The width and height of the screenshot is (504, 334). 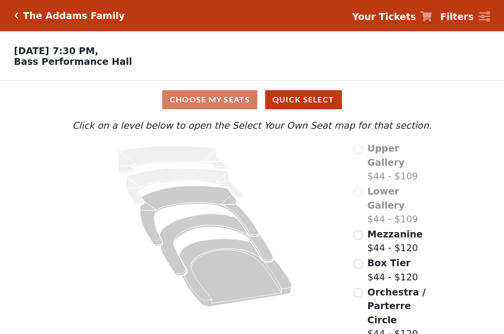 What do you see at coordinates (396, 306) in the screenshot?
I see `span: Orchestra / Parterre Circle` at bounding box center [396, 306].